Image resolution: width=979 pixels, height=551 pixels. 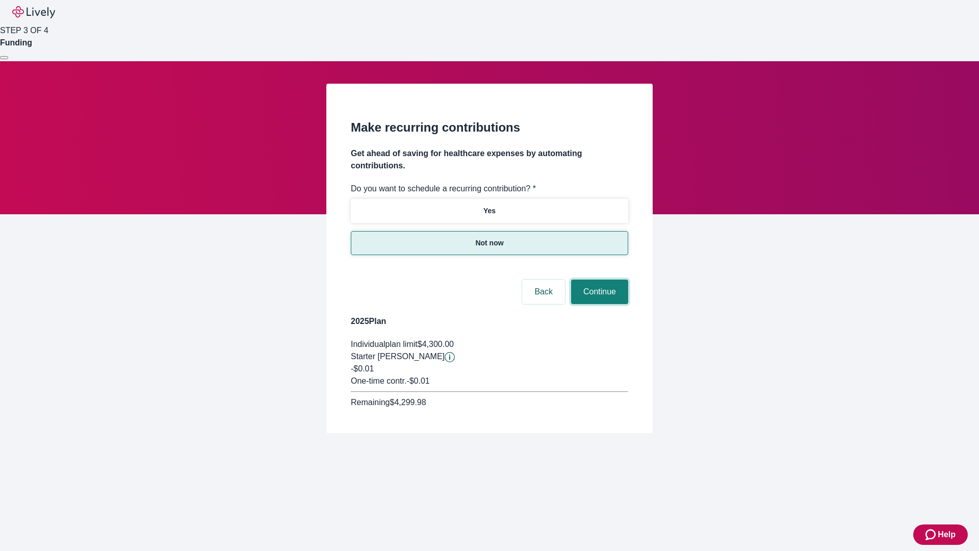 What do you see at coordinates (489, 243) in the screenshot?
I see `button: Not now` at bounding box center [489, 243].